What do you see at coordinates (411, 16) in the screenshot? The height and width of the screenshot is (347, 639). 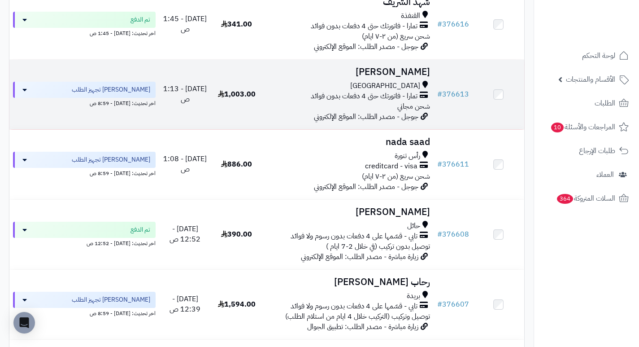 I see `span: القنفذة` at bounding box center [411, 16].